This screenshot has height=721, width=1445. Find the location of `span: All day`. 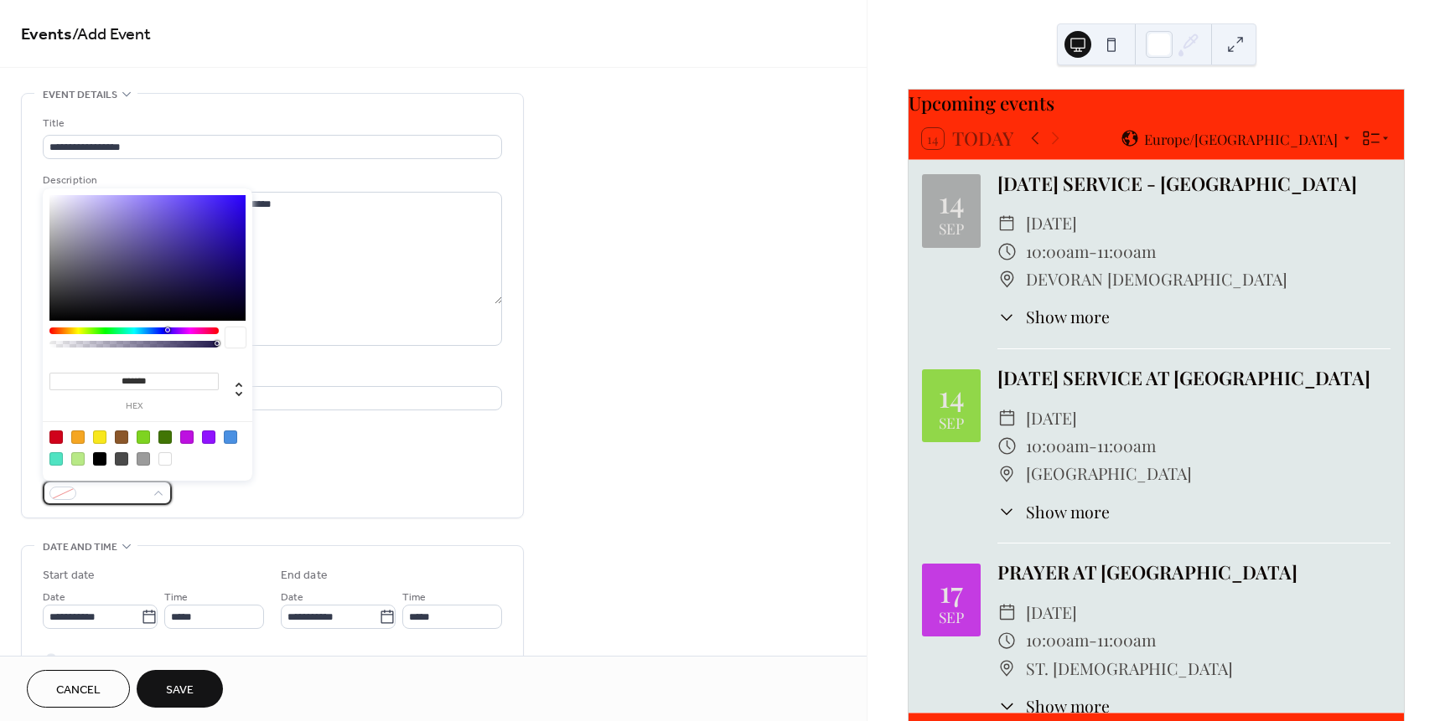

span: All day is located at coordinates (77, 659).